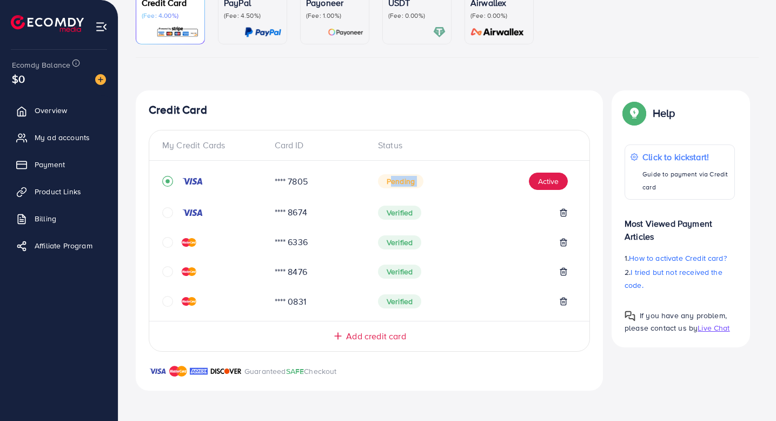 Image resolution: width=776 pixels, height=421 pixels. What do you see at coordinates (401, 181) in the screenshot?
I see `span: Pending` at bounding box center [401, 181].